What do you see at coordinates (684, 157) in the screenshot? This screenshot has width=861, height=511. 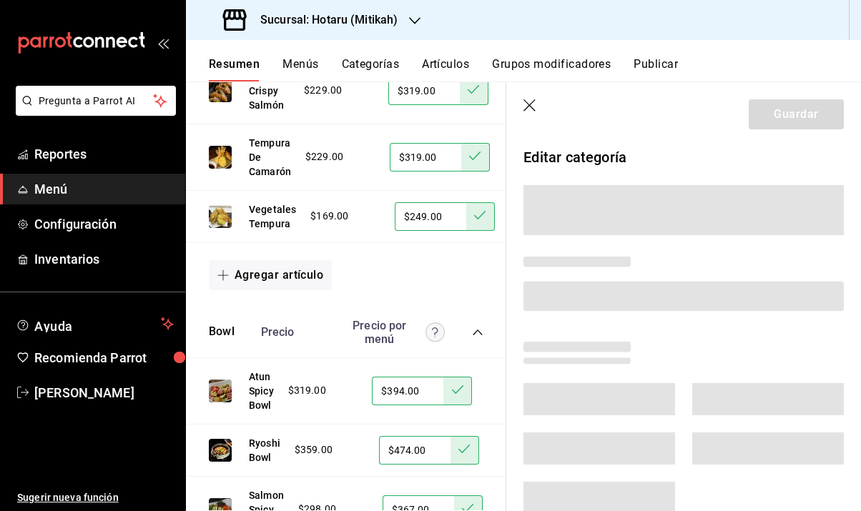 I see `p: Editar categoría` at bounding box center [684, 157].